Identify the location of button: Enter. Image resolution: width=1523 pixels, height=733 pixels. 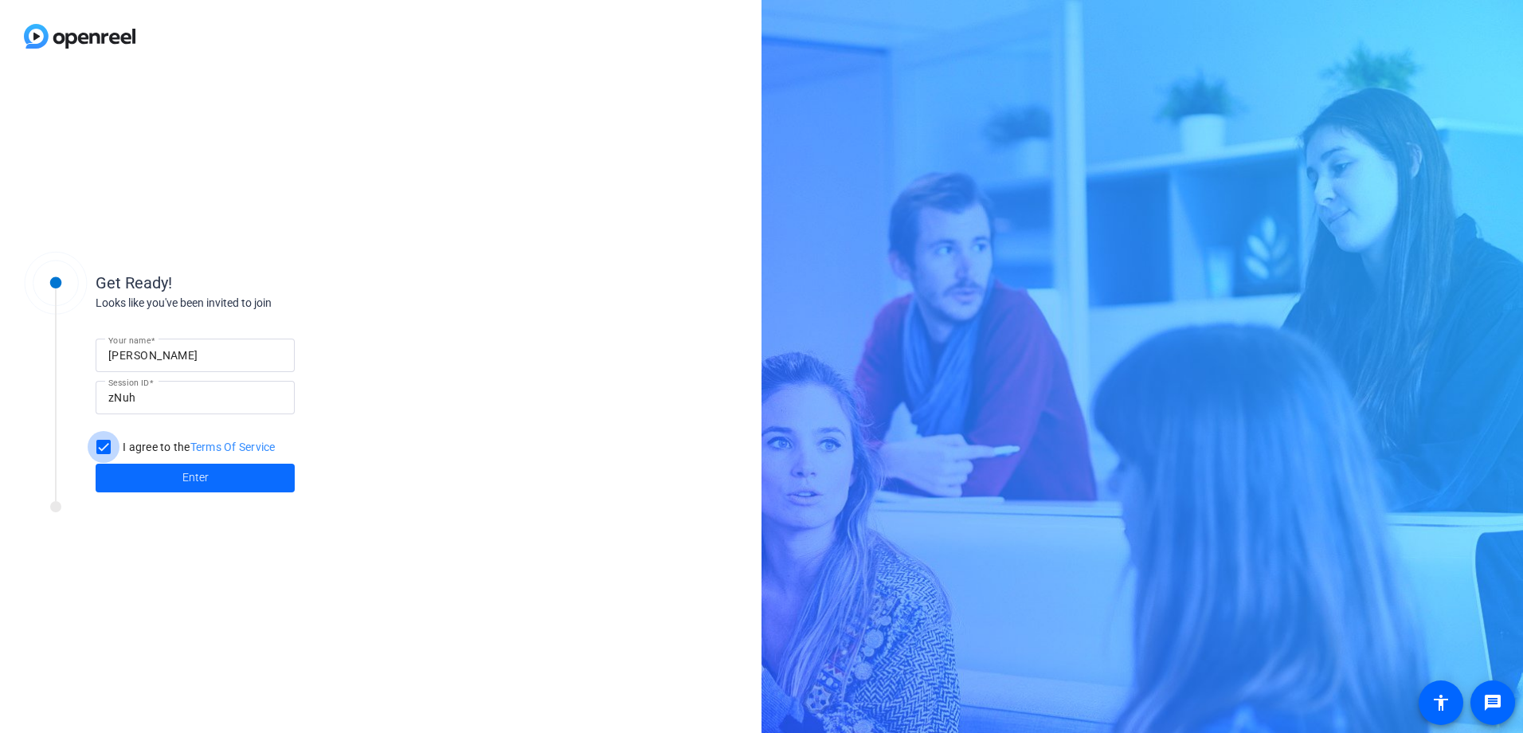
(195, 478).